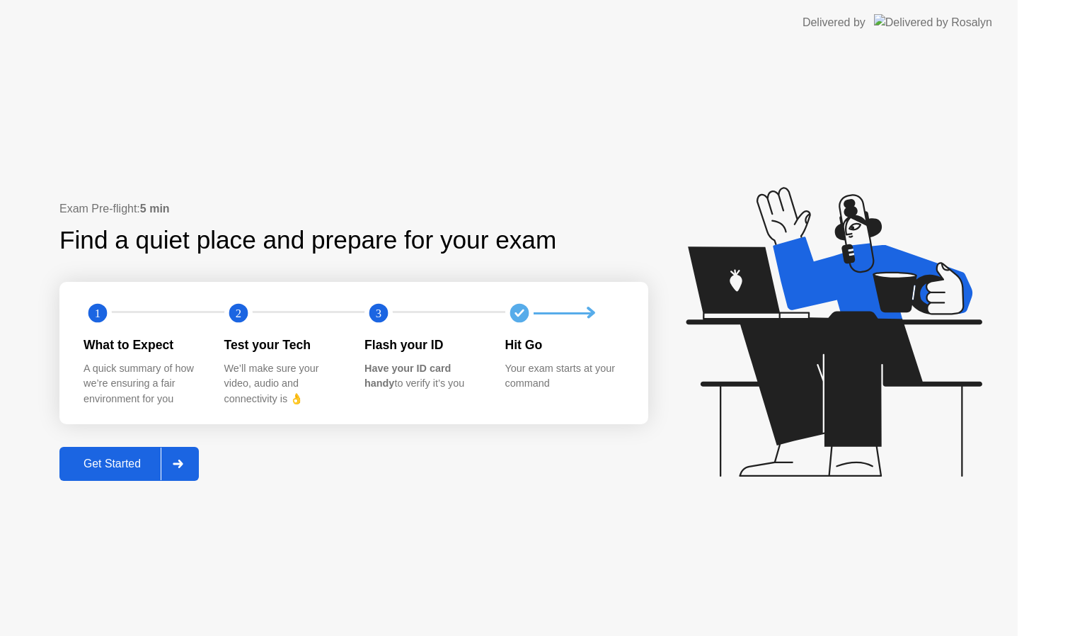 The width and height of the screenshot is (1087, 636). Describe the element at coordinates (379, 313) in the screenshot. I see `text: 3` at that location.